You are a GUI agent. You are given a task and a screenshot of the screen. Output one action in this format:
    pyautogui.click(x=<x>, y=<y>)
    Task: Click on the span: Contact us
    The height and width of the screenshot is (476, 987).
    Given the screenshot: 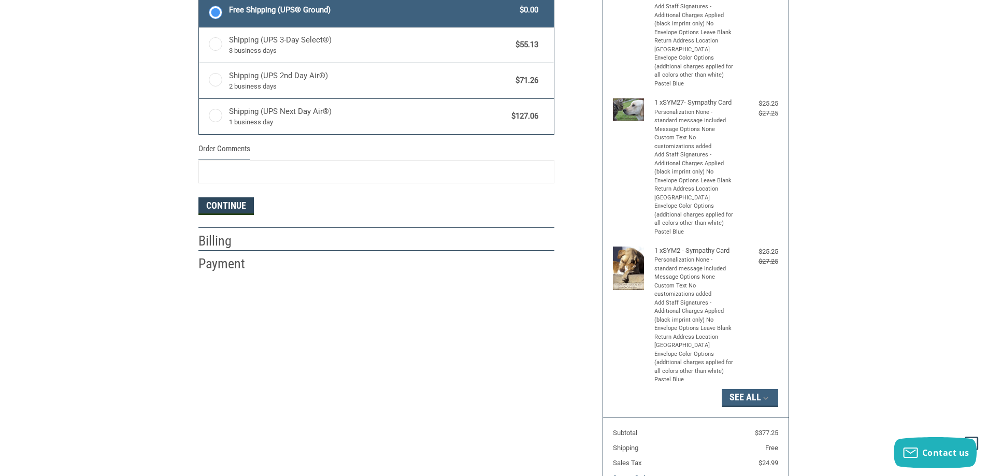 What is the action you would take?
    pyautogui.click(x=946, y=453)
    